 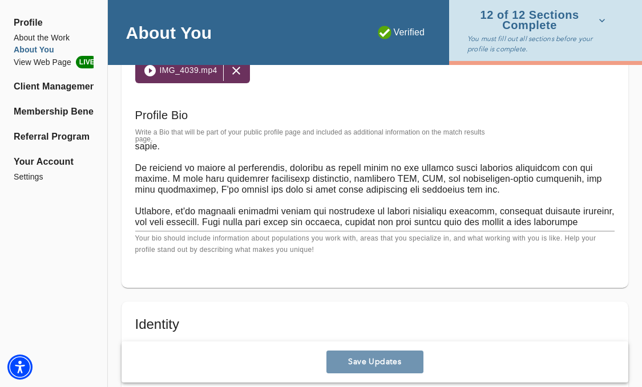 What do you see at coordinates (375, 362) in the screenshot?
I see `button: Save Updates` at bounding box center [375, 362].